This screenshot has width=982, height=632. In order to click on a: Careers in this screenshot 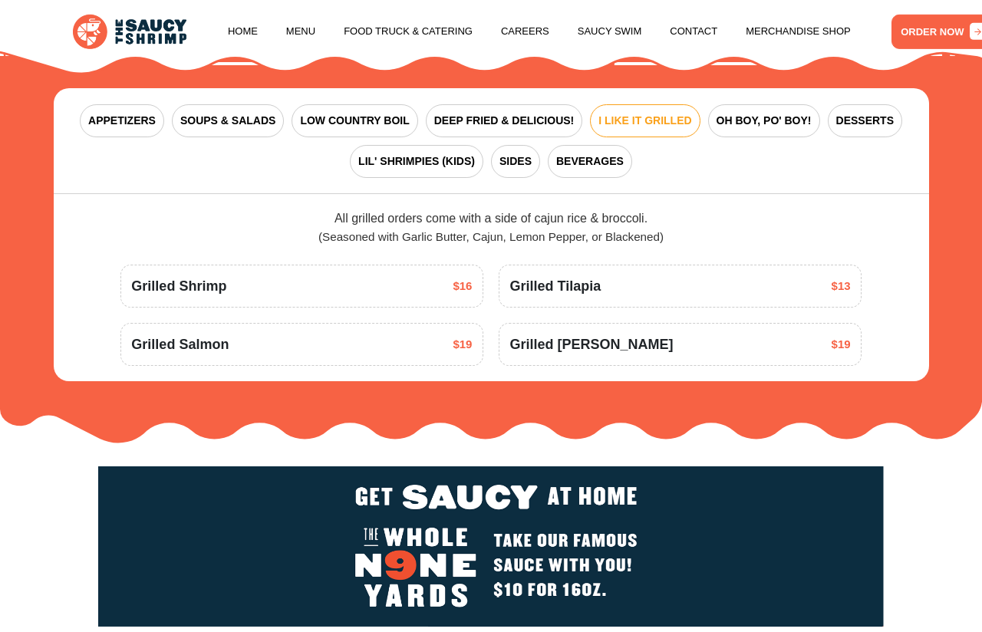, I will do `click(525, 31)`.